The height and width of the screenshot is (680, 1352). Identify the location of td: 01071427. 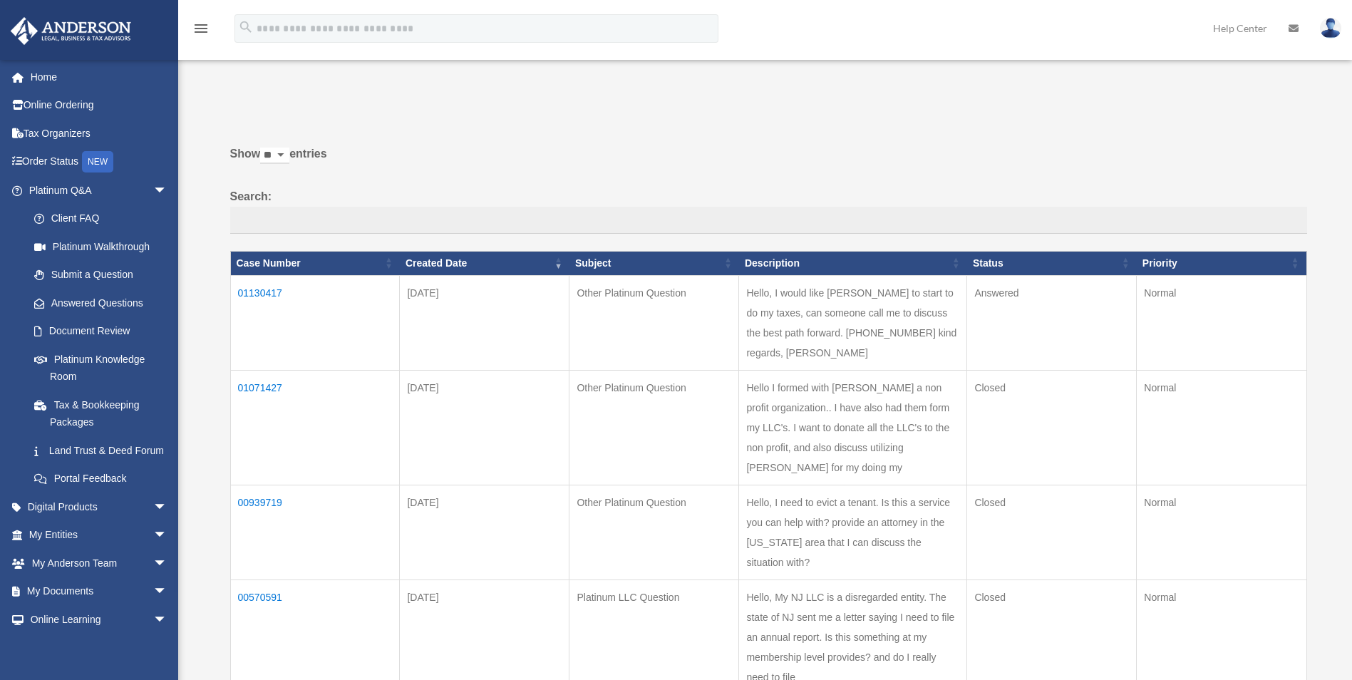
(315, 427).